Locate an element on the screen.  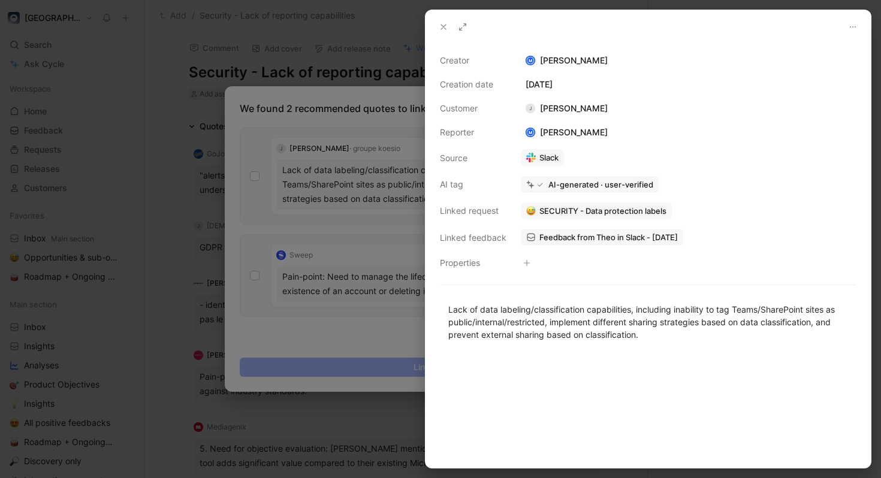
div: AI tag is located at coordinates (473, 185).